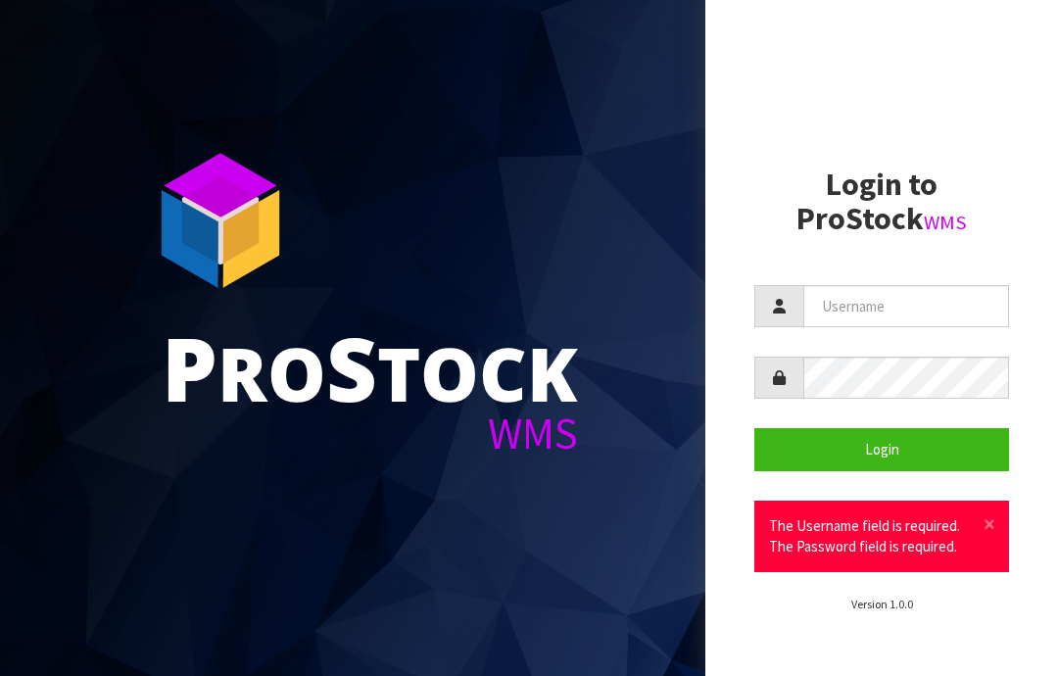  Describe the element at coordinates (369, 367) in the screenshot. I see `div: ro tock` at that location.